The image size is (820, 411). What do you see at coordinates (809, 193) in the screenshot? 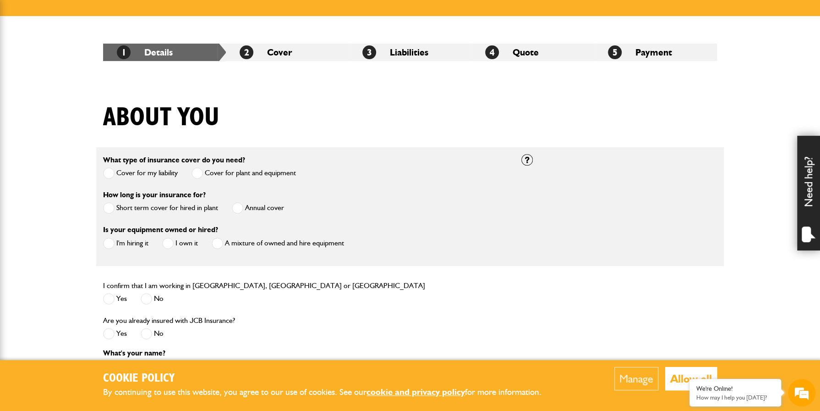
I see `div: Need help?` at bounding box center [809, 193].